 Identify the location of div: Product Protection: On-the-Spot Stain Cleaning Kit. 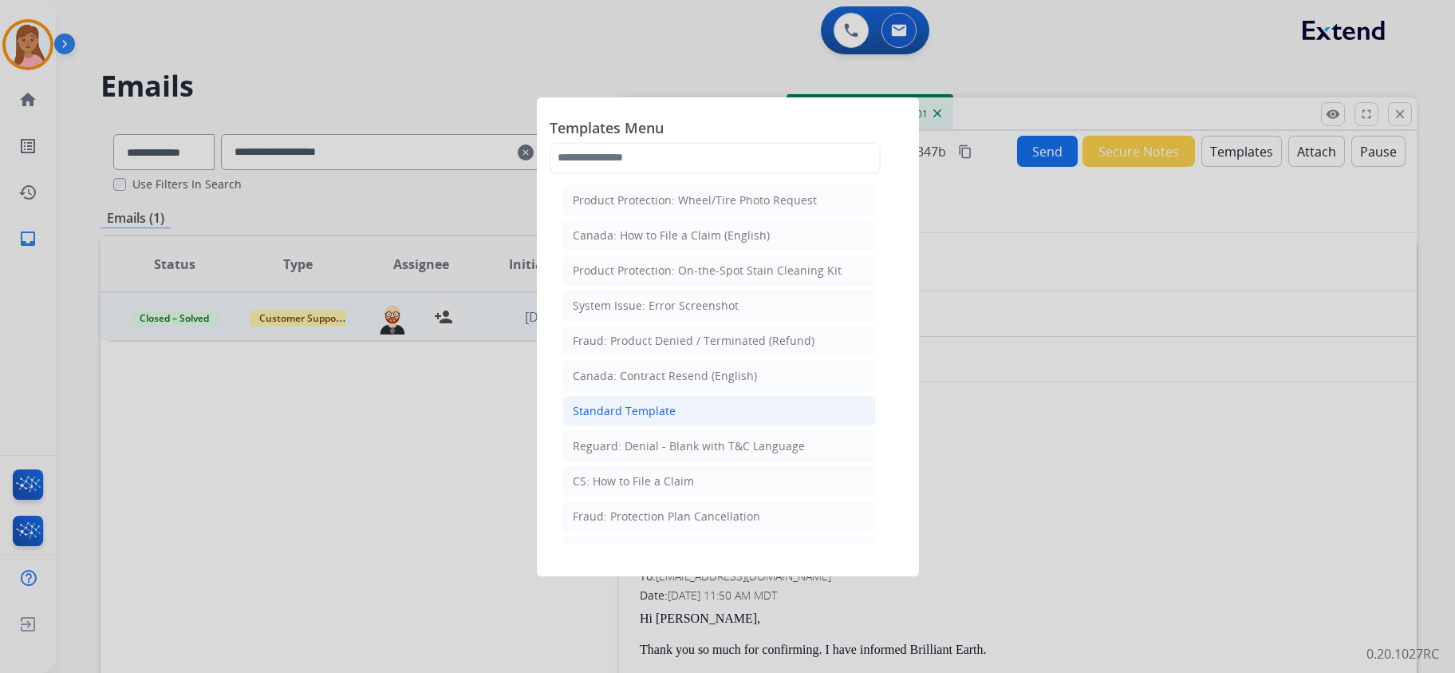
(707, 270).